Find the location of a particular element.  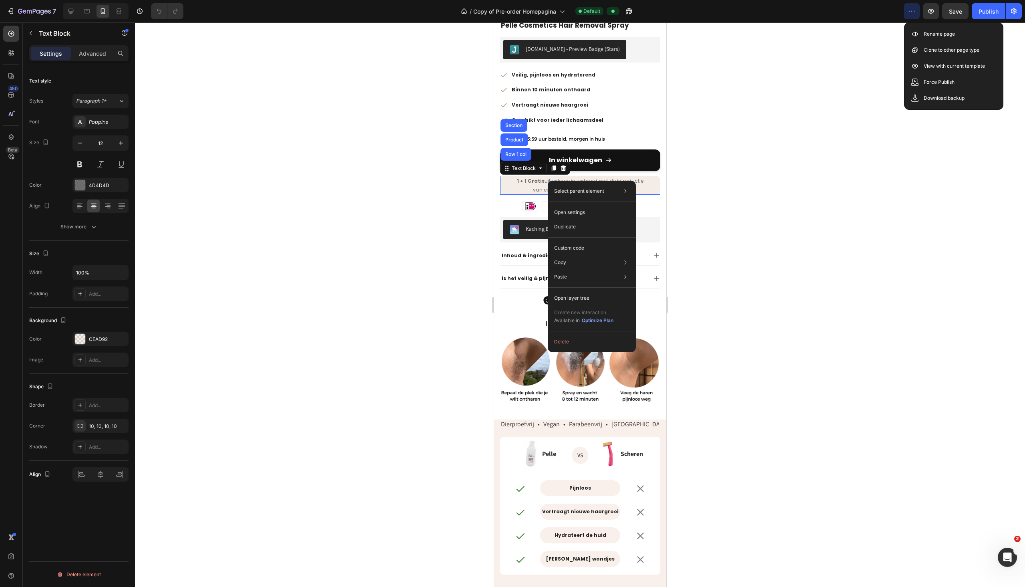

p: Select parent element is located at coordinates (579, 191).